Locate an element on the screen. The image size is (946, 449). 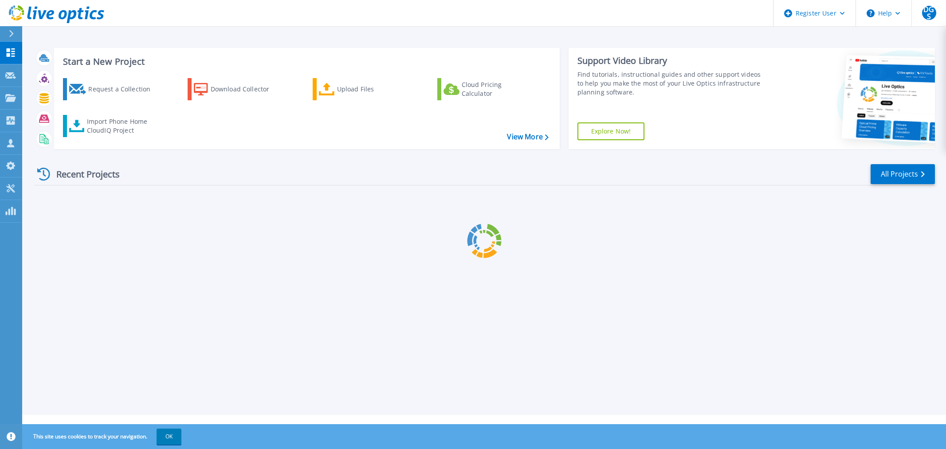
span: This site uses cookies to track your navigation. is located at coordinates (103, 436).